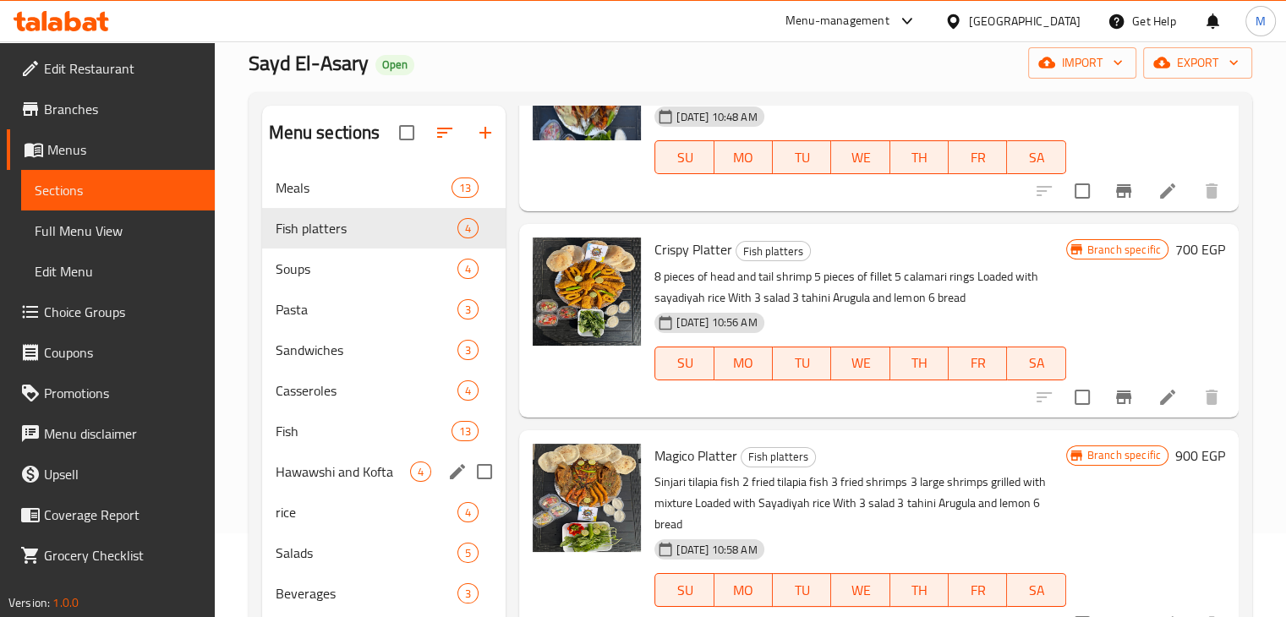 This screenshot has height=617, width=1286. I want to click on a: Menu disclaimer, so click(111, 434).